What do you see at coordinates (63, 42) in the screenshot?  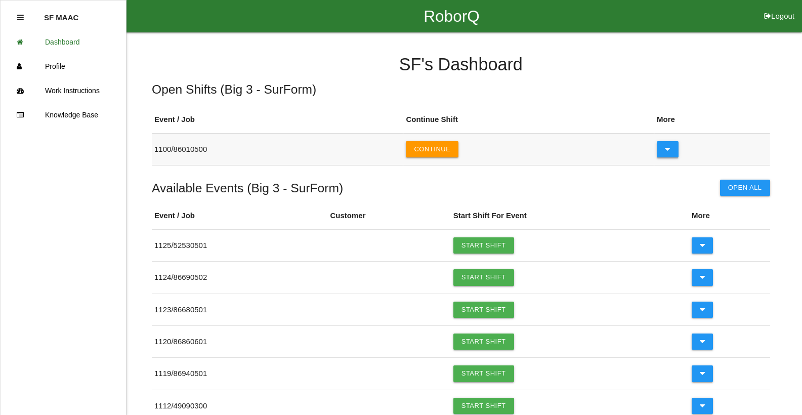 I see `a: Dashboard` at bounding box center [63, 42].